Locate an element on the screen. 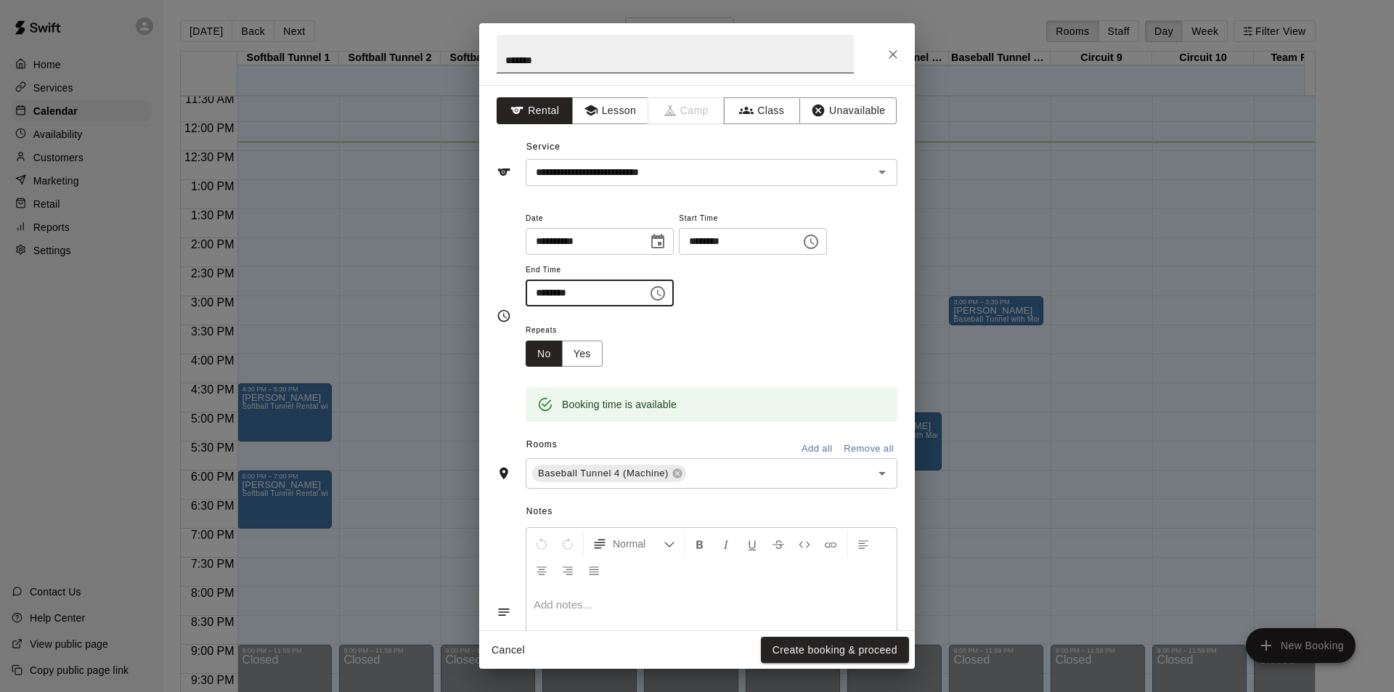 The image size is (1394, 692). button: Rental is located at coordinates (534, 110).